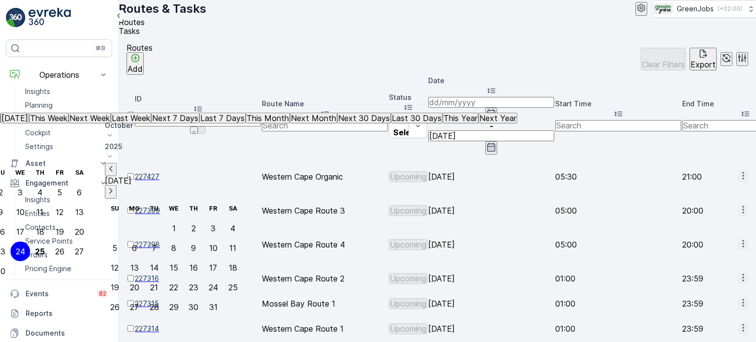 This screenshot has width=756, height=342. Describe the element at coordinates (174, 287) in the screenshot. I see `div: 22` at that location.